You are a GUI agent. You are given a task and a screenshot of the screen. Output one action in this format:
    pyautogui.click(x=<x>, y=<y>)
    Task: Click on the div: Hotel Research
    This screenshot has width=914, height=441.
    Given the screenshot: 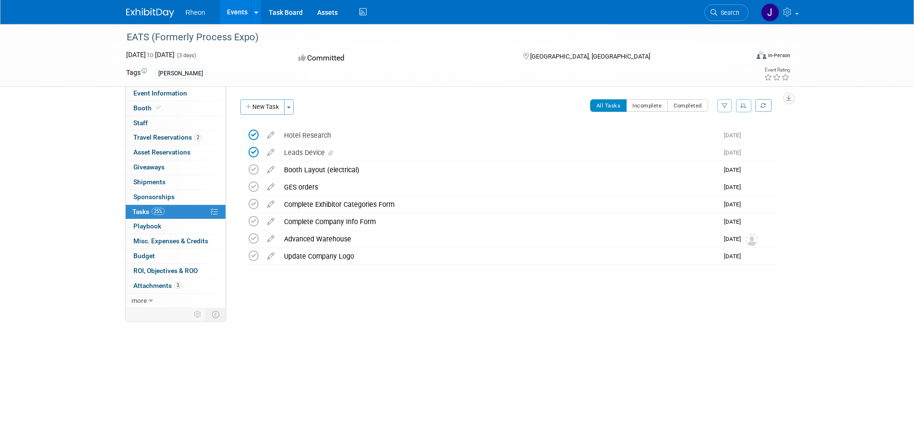 What is the action you would take?
    pyautogui.click(x=498, y=135)
    